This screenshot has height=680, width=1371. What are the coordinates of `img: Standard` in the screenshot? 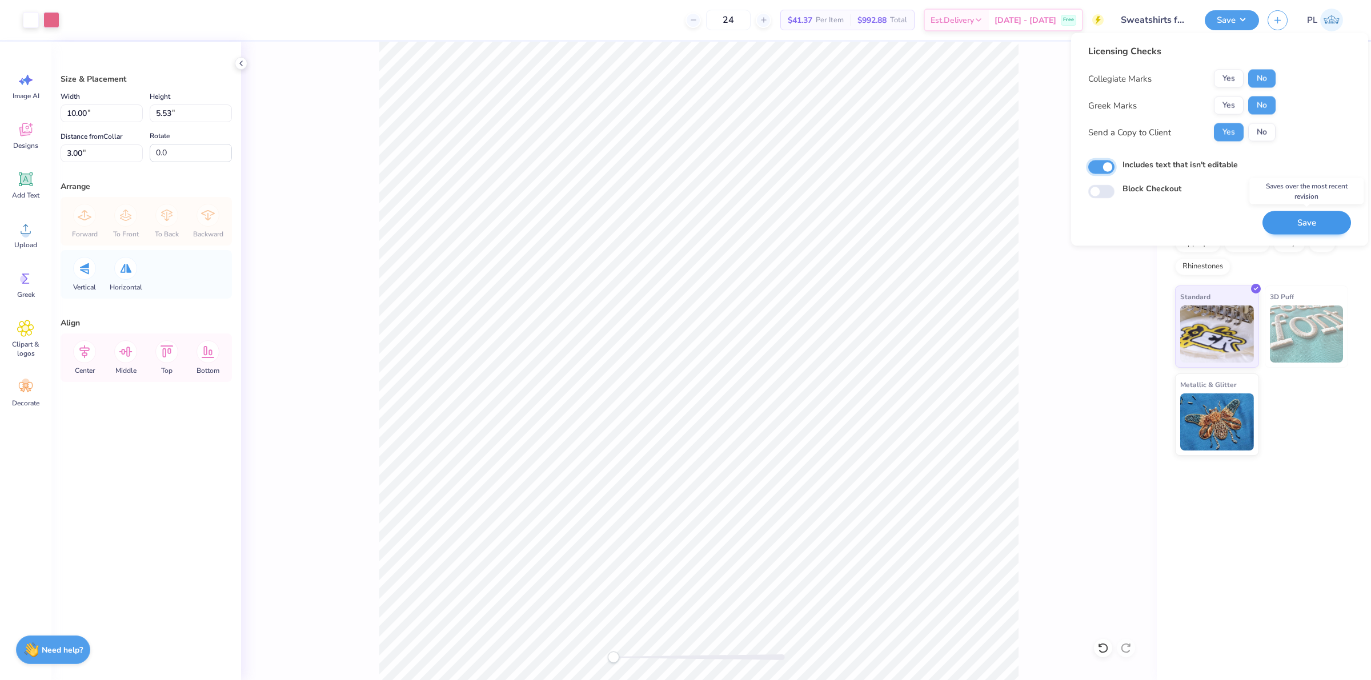 It's located at (1217, 334).